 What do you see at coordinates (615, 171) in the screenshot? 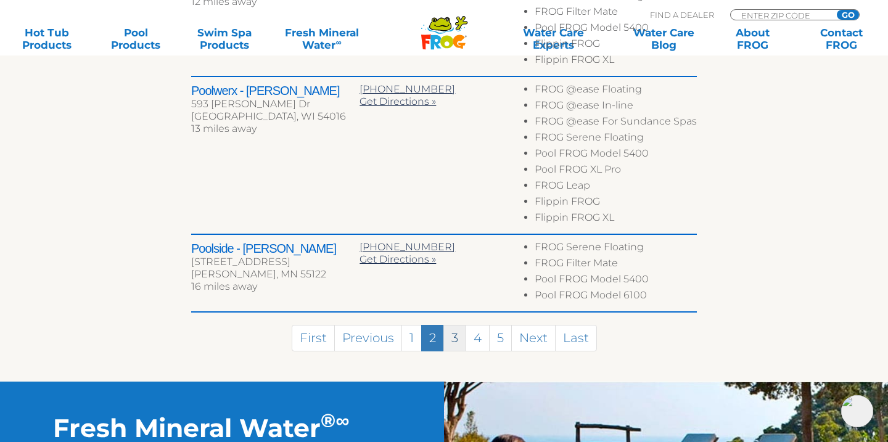
I see `li: Pool FROG XL Pro` at bounding box center [615, 171].